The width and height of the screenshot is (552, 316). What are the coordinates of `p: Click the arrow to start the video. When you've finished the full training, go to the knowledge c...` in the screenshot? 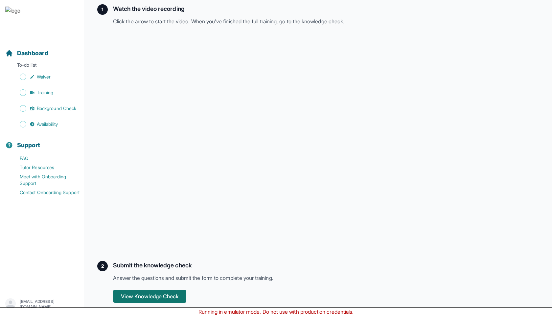 It's located at (295, 21).